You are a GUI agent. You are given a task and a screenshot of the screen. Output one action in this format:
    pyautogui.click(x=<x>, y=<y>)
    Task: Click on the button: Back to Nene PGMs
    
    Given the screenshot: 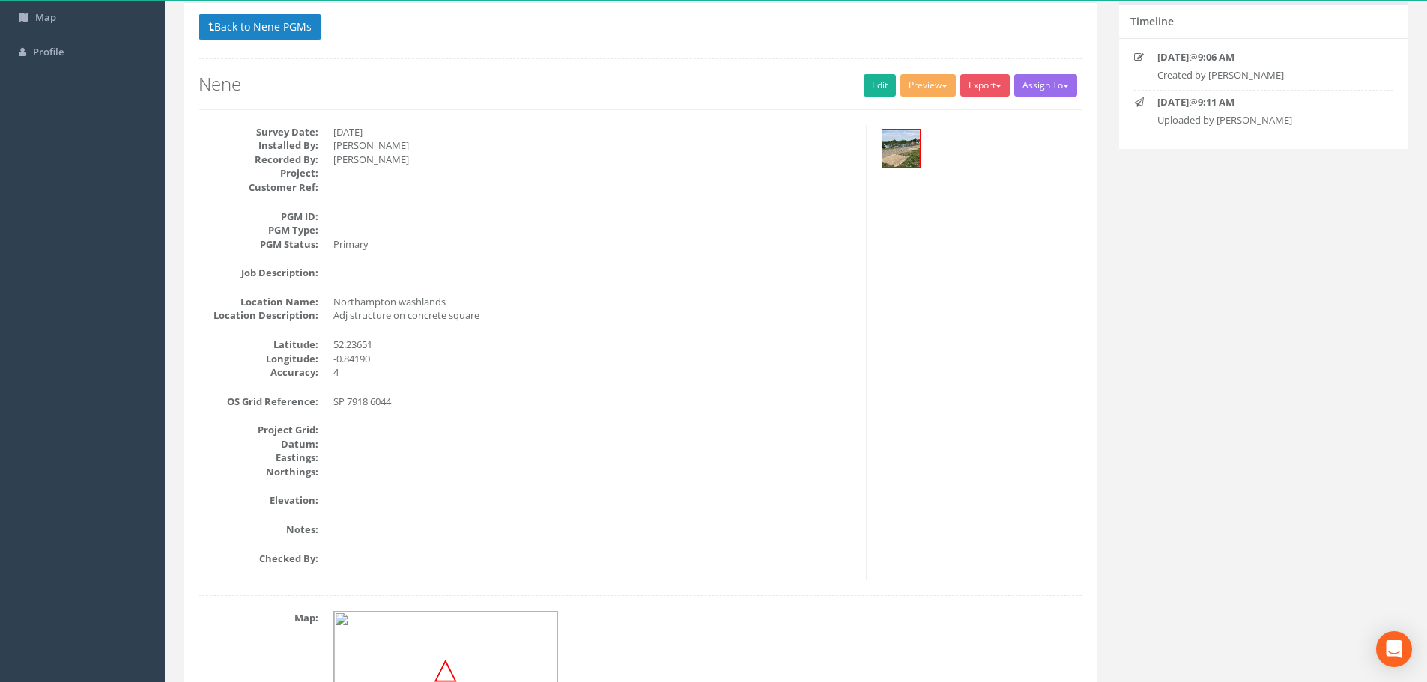 What is the action you would take?
    pyautogui.click(x=260, y=27)
    